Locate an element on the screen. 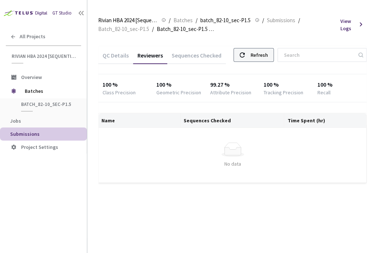  div: Geometric Precision is located at coordinates (179, 92).